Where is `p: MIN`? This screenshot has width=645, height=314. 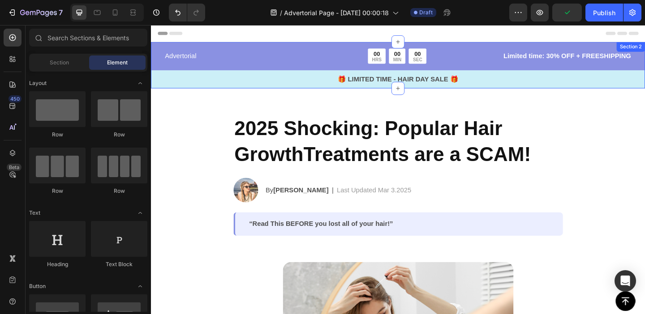 p: MIN is located at coordinates (268, 38).